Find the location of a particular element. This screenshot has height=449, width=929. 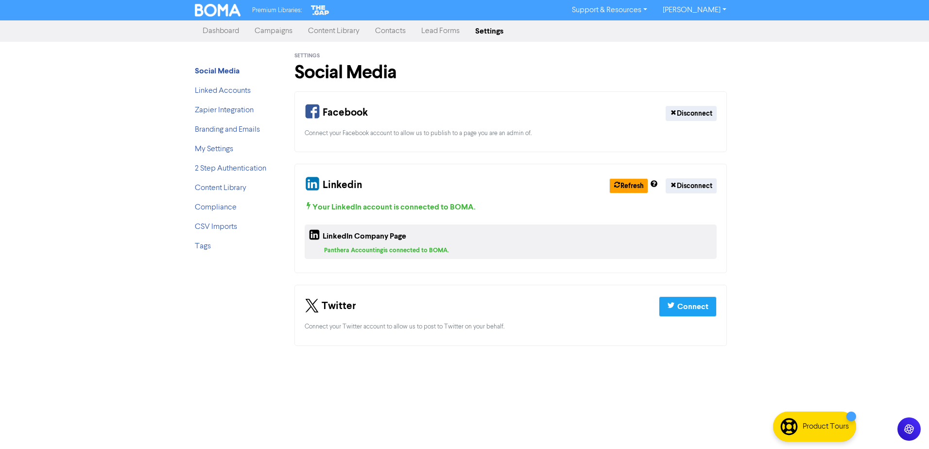

a: Linked Accounts is located at coordinates (222, 91).